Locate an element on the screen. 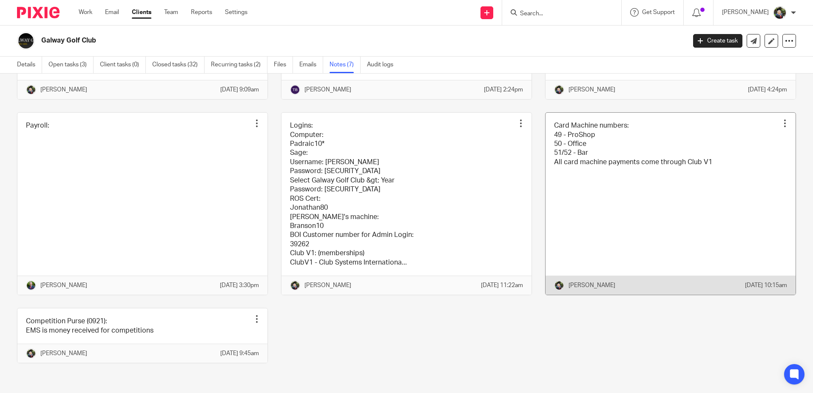 This screenshot has width=813, height=393. a: Create task is located at coordinates (718, 41).